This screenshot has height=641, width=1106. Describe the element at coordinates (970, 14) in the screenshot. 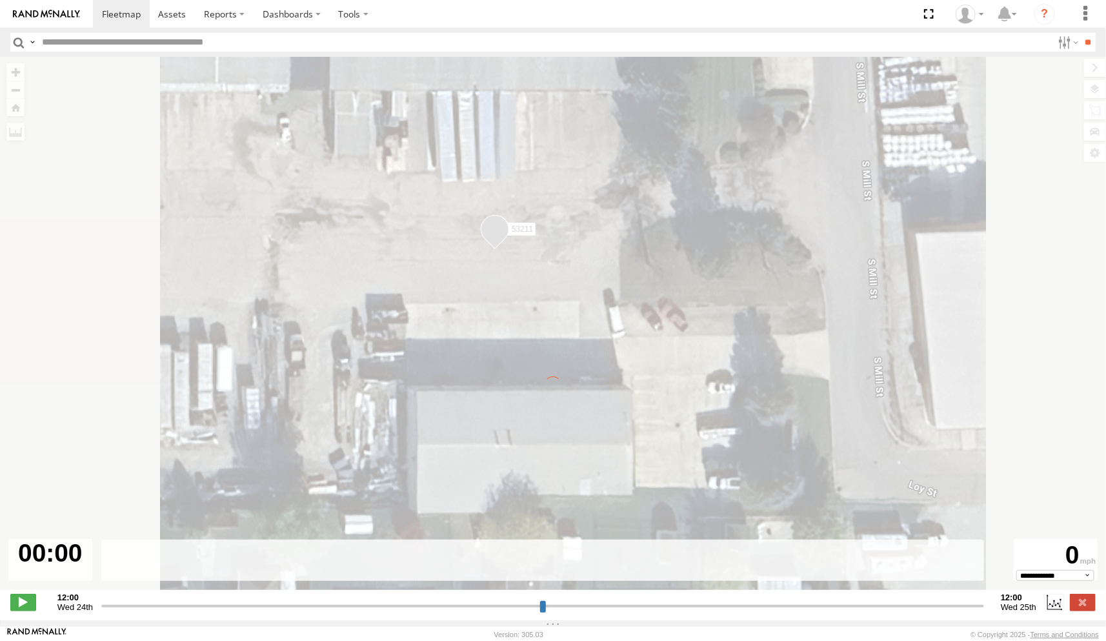

I see `div: Miky Transport` at that location.